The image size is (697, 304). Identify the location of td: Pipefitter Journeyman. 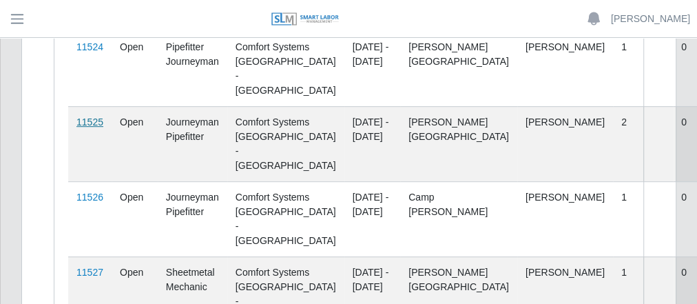
(192, 68).